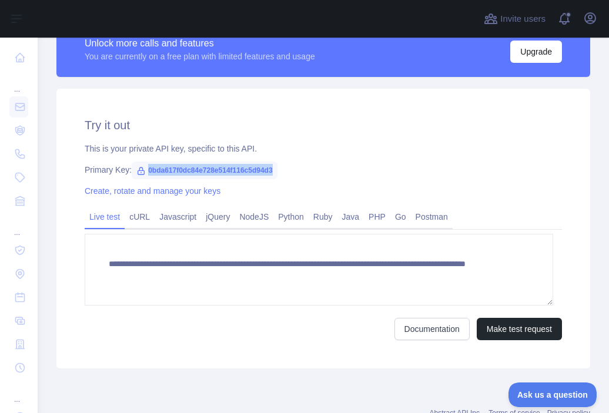  I want to click on a: Go, so click(400, 217).